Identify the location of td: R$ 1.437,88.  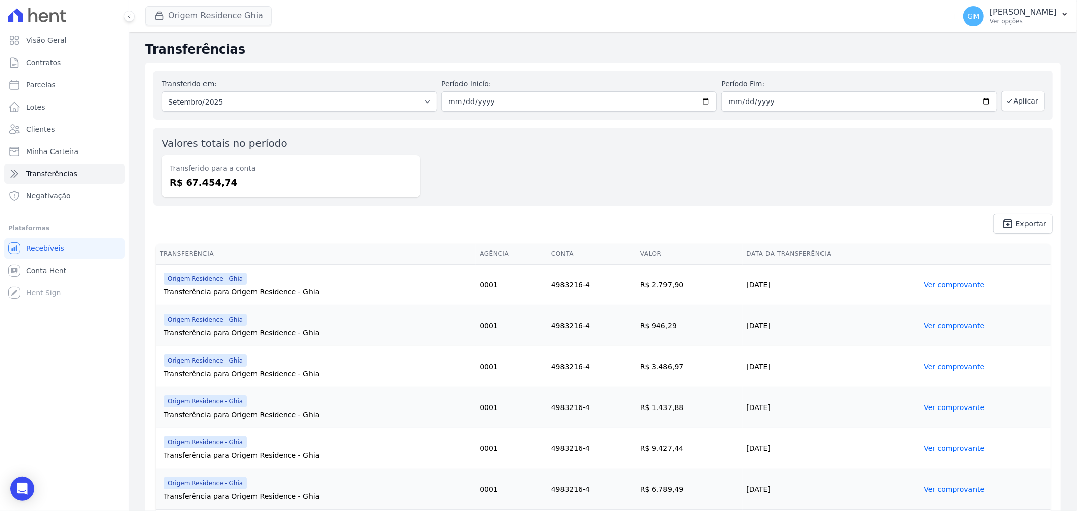
(689, 407).